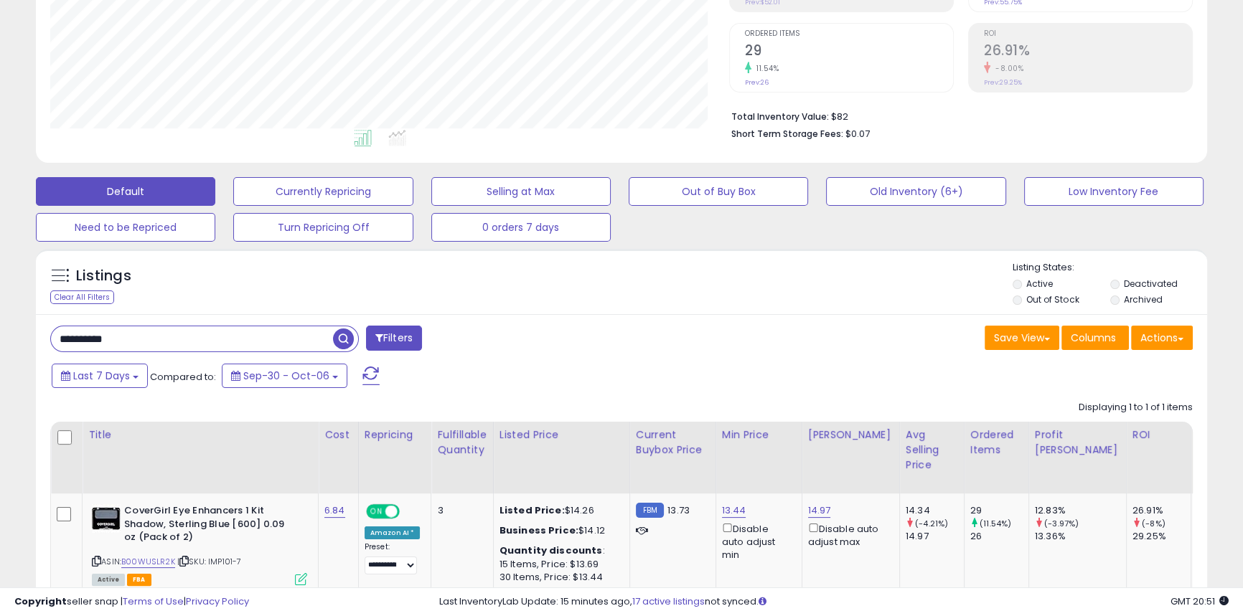 The image size is (1243, 616). I want to click on span: 13.73, so click(678, 510).